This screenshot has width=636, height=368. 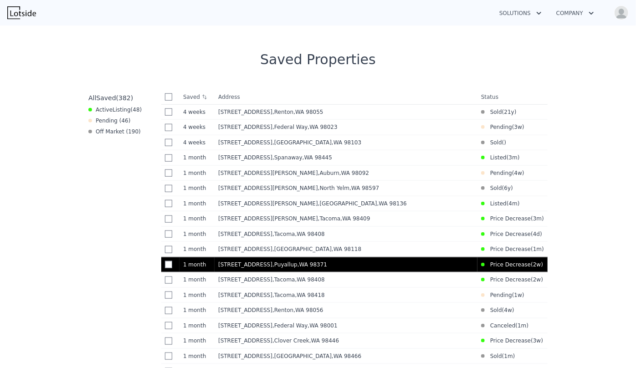 I want to click on time: 2025-08-28 17:32, so click(x=197, y=158).